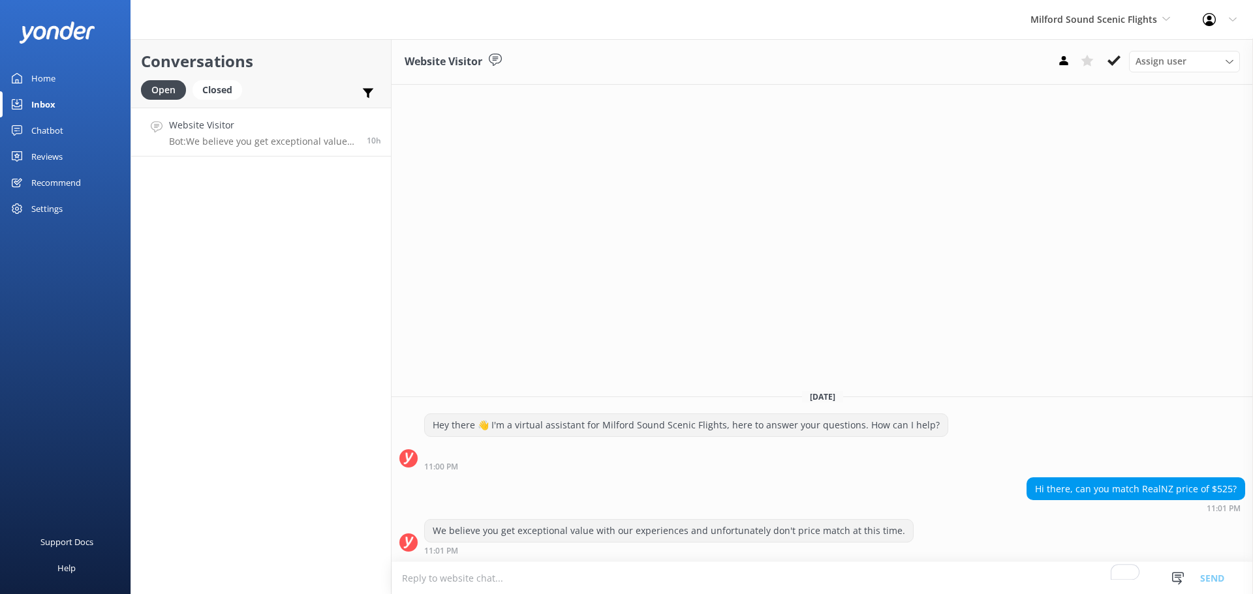 The image size is (1253, 594). Describe the element at coordinates (47, 131) in the screenshot. I see `div: Chatbot` at that location.